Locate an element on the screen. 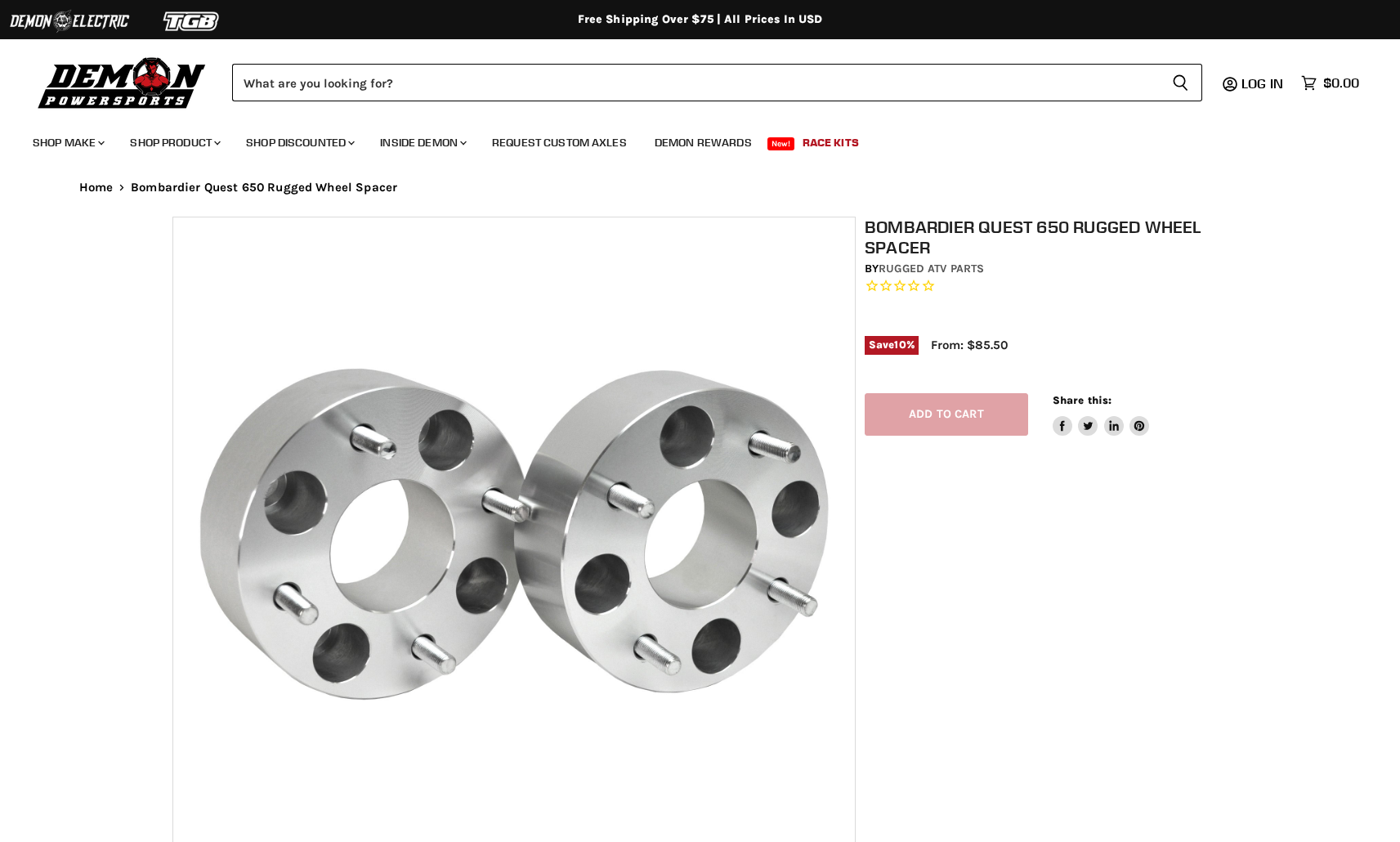 This screenshot has height=842, width=1400. div: Free Shipping Over $75 | All Prices In USD is located at coordinates (700, 19).